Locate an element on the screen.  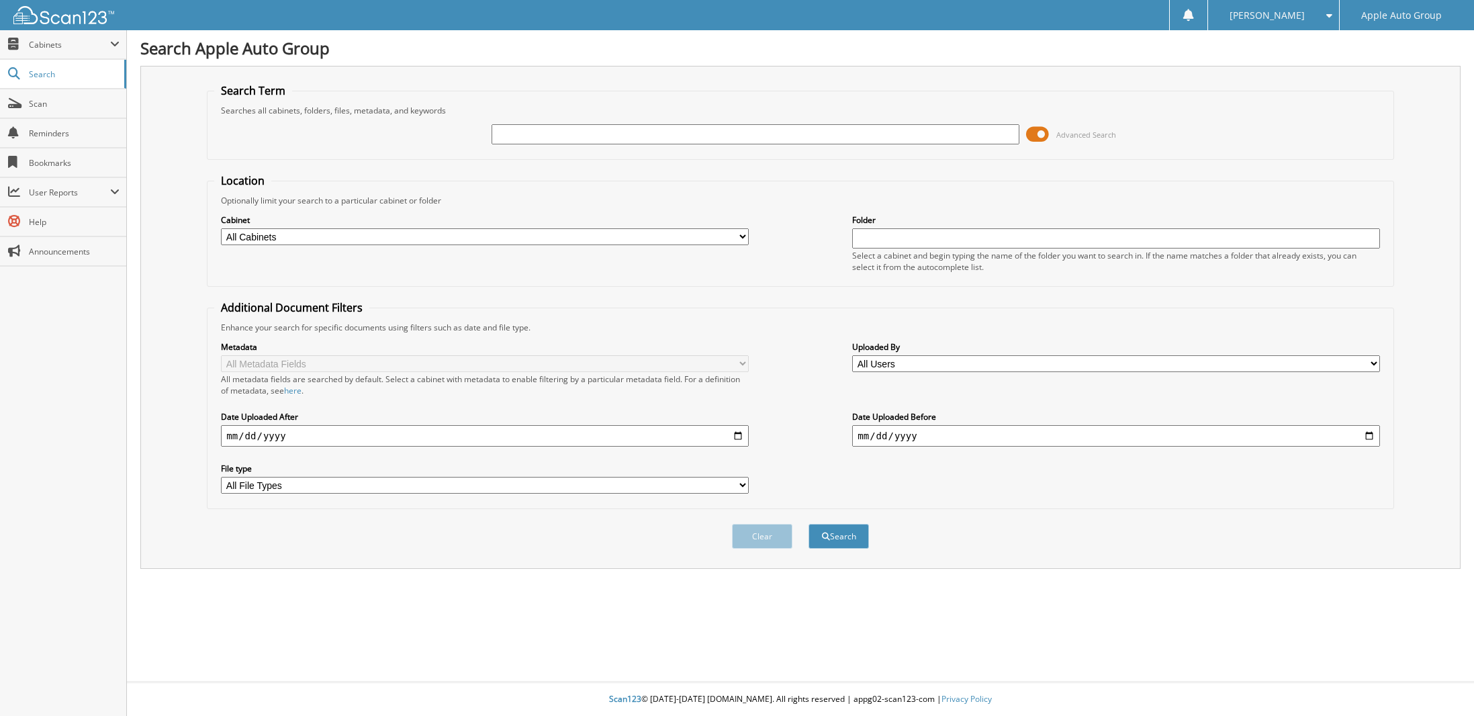
span: Search is located at coordinates (73, 74).